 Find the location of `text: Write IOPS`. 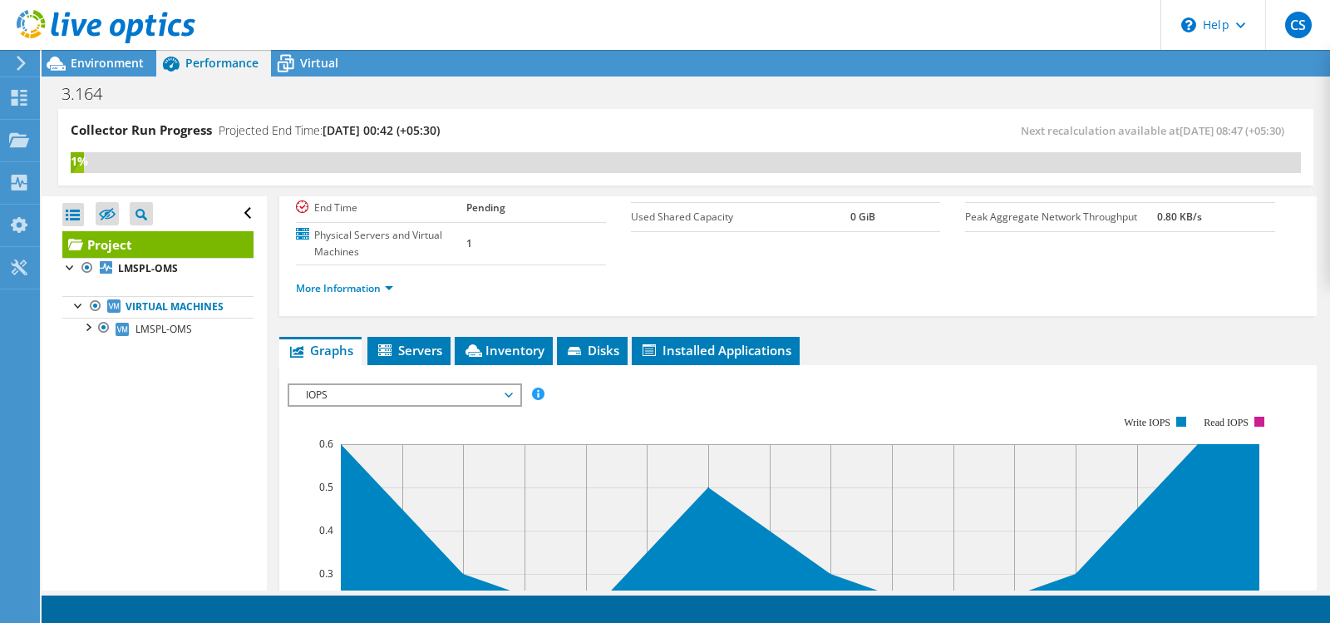

text: Write IOPS is located at coordinates (1147, 422).